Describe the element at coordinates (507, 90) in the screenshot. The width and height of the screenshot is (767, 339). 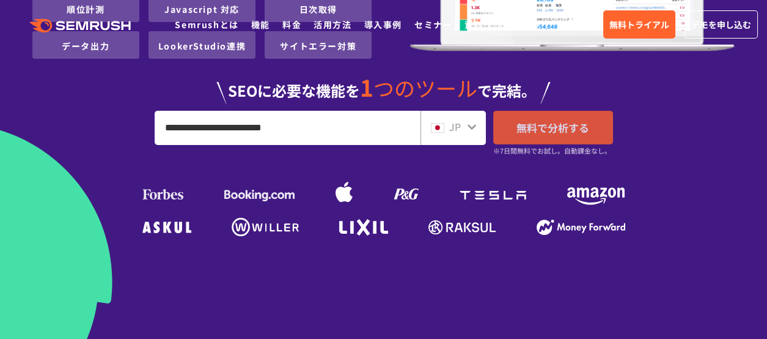
I see `span: で完結。` at that location.